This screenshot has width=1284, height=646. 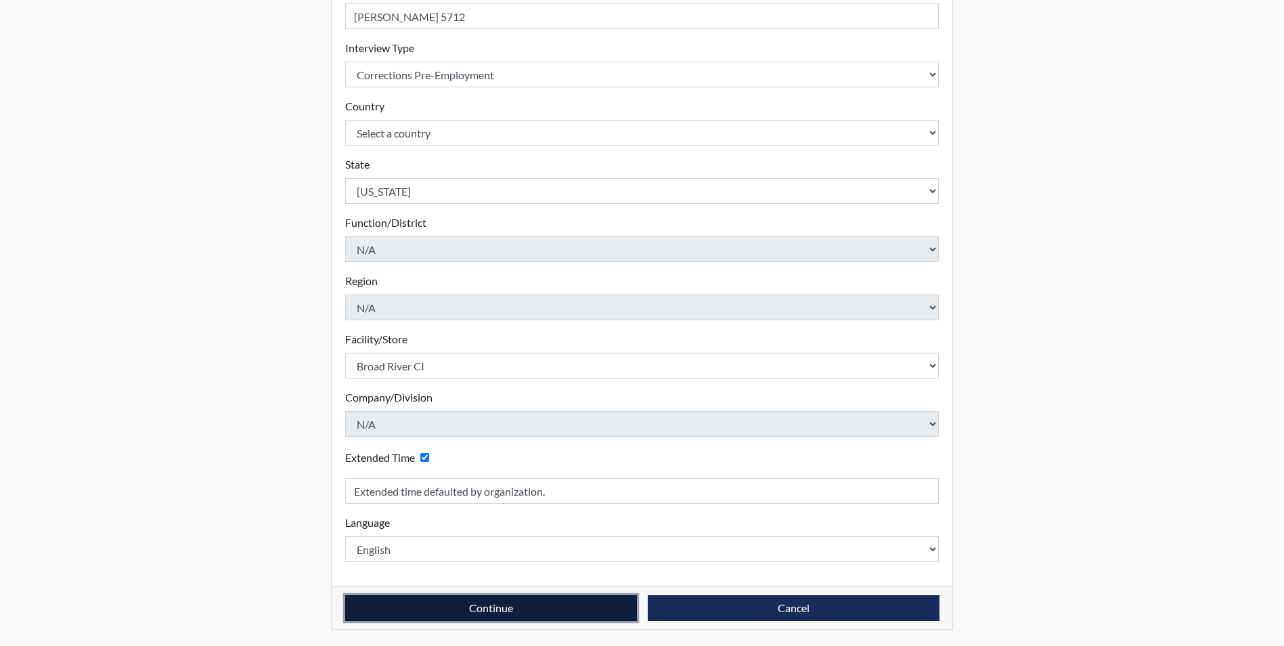 I want to click on label: Facility/Store, so click(x=376, y=339).